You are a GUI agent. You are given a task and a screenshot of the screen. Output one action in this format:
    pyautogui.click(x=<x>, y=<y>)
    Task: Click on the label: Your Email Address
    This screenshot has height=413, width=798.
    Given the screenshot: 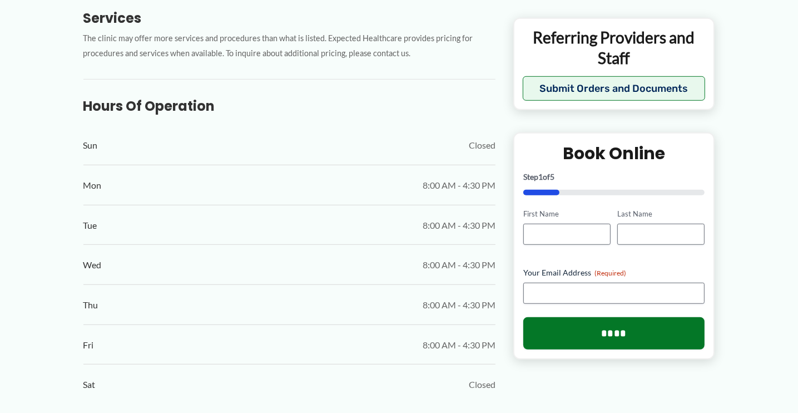 What is the action you would take?
    pyautogui.click(x=614, y=272)
    